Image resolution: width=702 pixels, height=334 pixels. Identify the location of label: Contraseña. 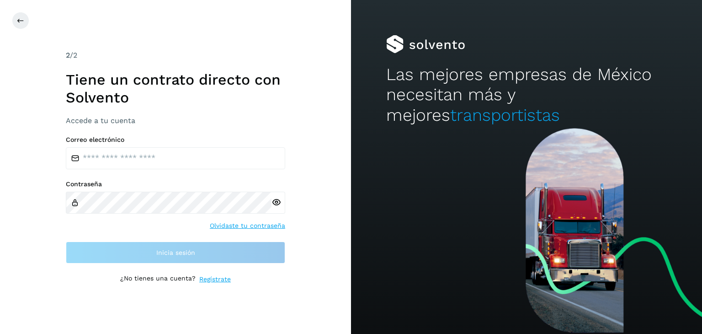
(176, 184).